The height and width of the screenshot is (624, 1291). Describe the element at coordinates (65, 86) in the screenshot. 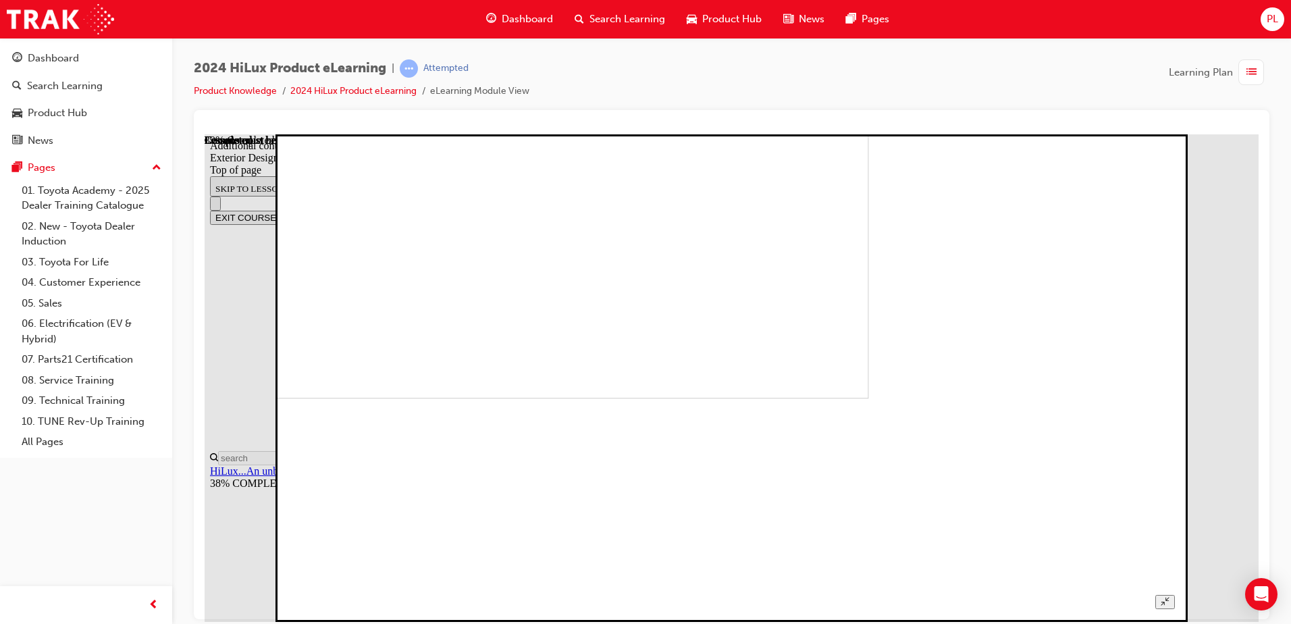

I see `div: Search Learning` at that location.